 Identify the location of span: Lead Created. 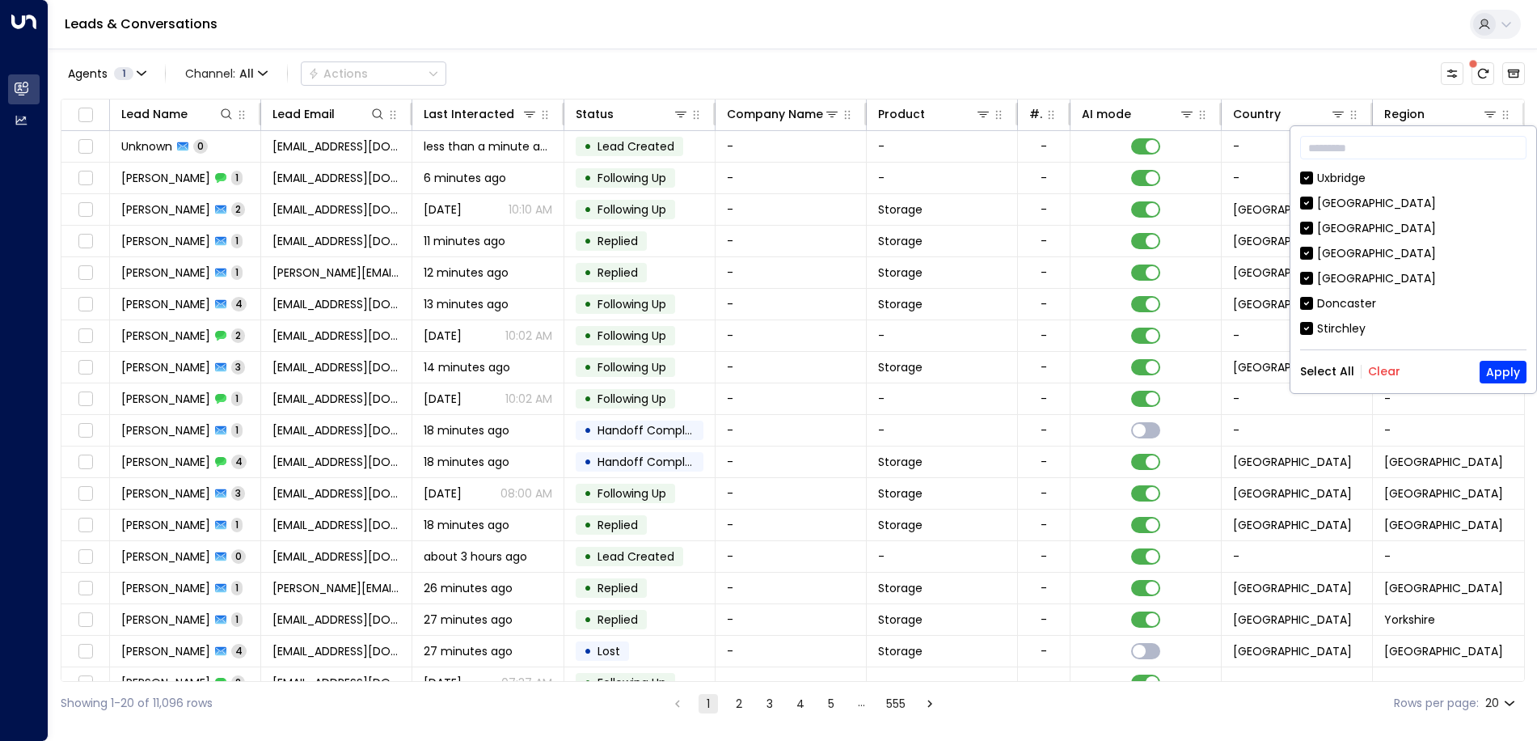
(635, 556).